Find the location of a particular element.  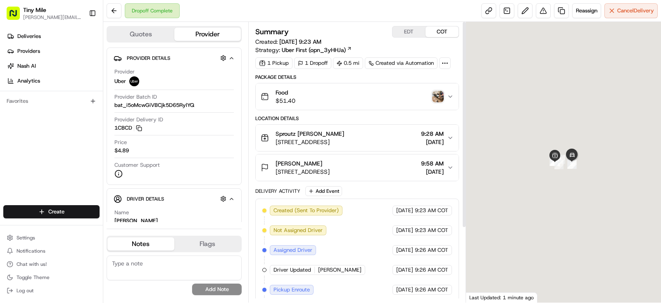

button: Notifications is located at coordinates (51, 251).